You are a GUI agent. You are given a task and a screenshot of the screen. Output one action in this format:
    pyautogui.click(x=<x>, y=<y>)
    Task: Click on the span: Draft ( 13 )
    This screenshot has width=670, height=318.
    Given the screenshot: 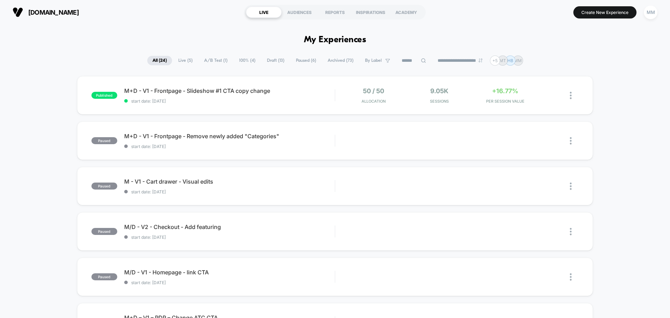 What is the action you would take?
    pyautogui.click(x=276, y=60)
    